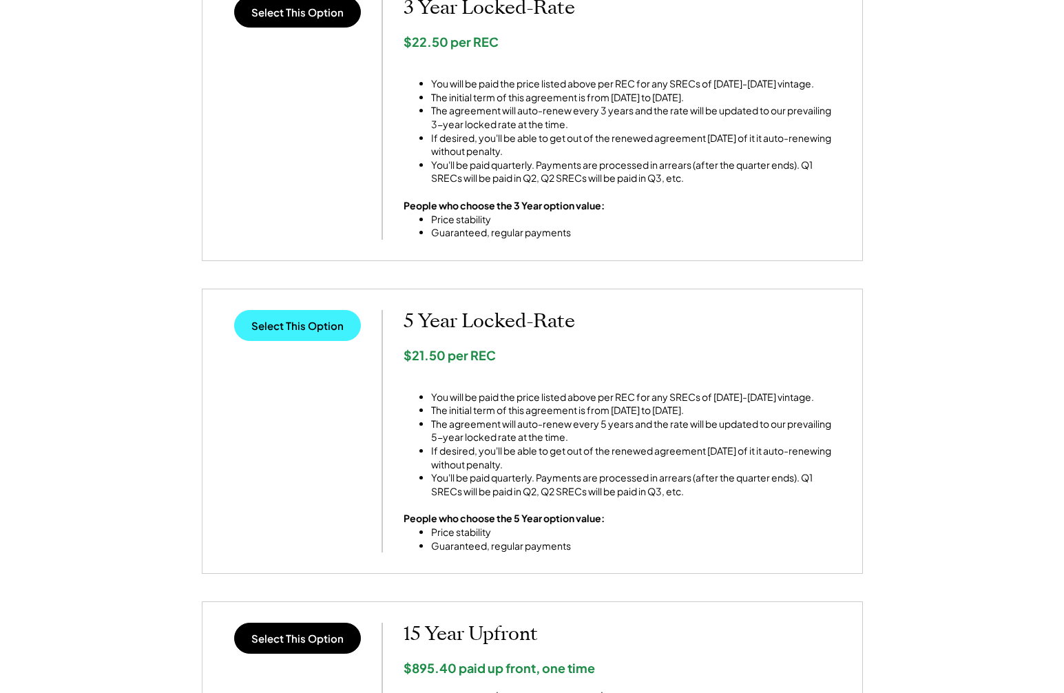 This screenshot has width=1064, height=693. What do you see at coordinates (623, 634) in the screenshot?
I see `h2: 15 Year Upfront` at bounding box center [623, 634].